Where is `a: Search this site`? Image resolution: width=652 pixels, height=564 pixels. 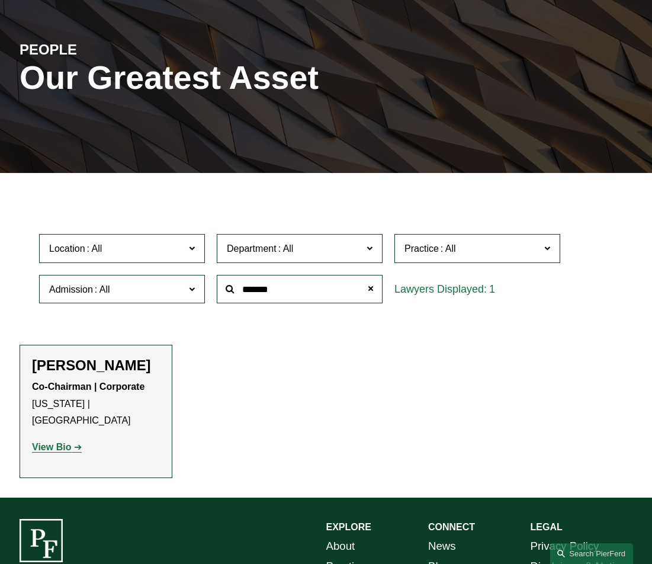 a: Search this site is located at coordinates (592, 553).